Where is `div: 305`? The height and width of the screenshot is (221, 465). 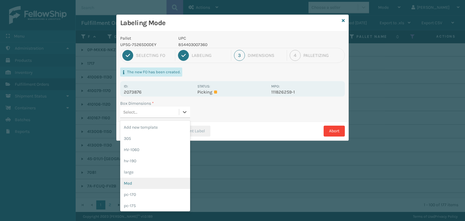 div: 305 is located at coordinates (155, 138).